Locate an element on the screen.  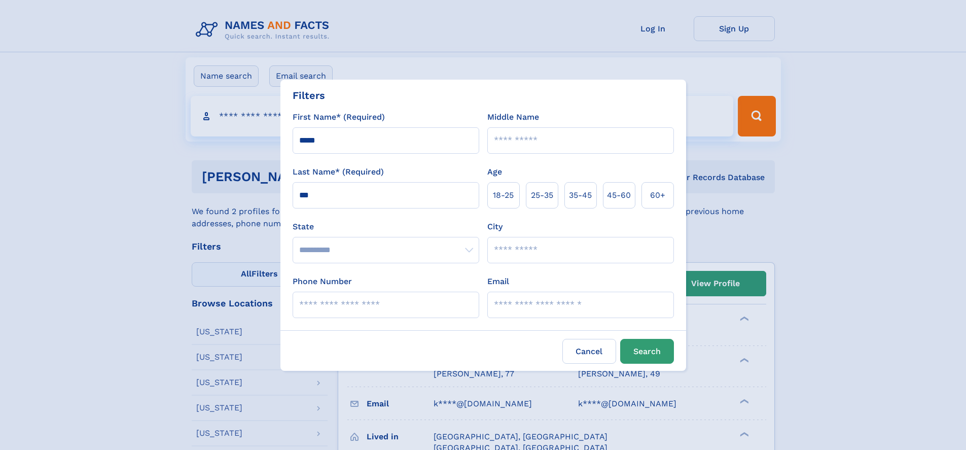
label: State is located at coordinates (386, 227).